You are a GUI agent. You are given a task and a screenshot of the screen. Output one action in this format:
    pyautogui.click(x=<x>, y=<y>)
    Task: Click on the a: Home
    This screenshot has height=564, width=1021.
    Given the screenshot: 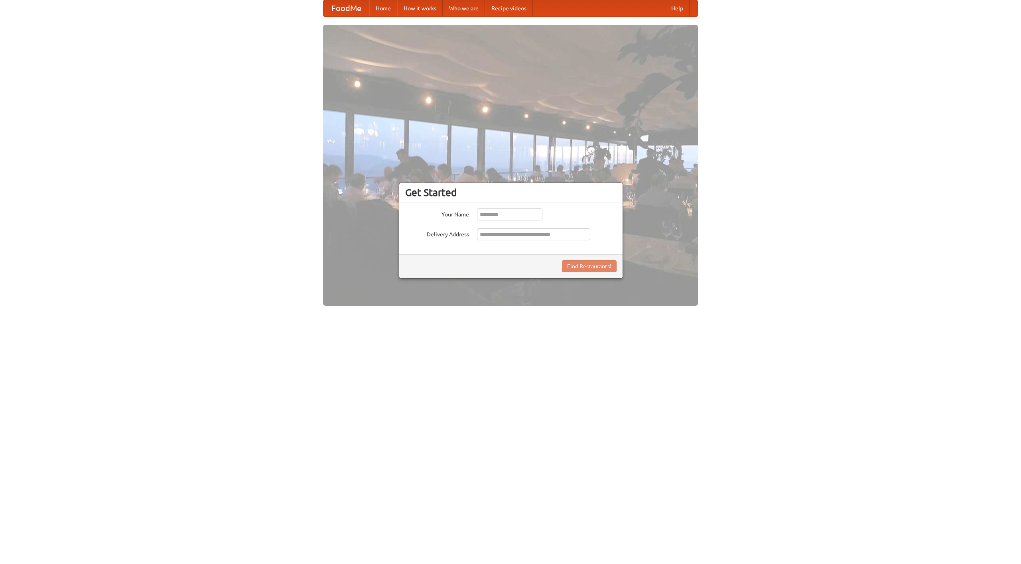 What is the action you would take?
    pyautogui.click(x=383, y=8)
    